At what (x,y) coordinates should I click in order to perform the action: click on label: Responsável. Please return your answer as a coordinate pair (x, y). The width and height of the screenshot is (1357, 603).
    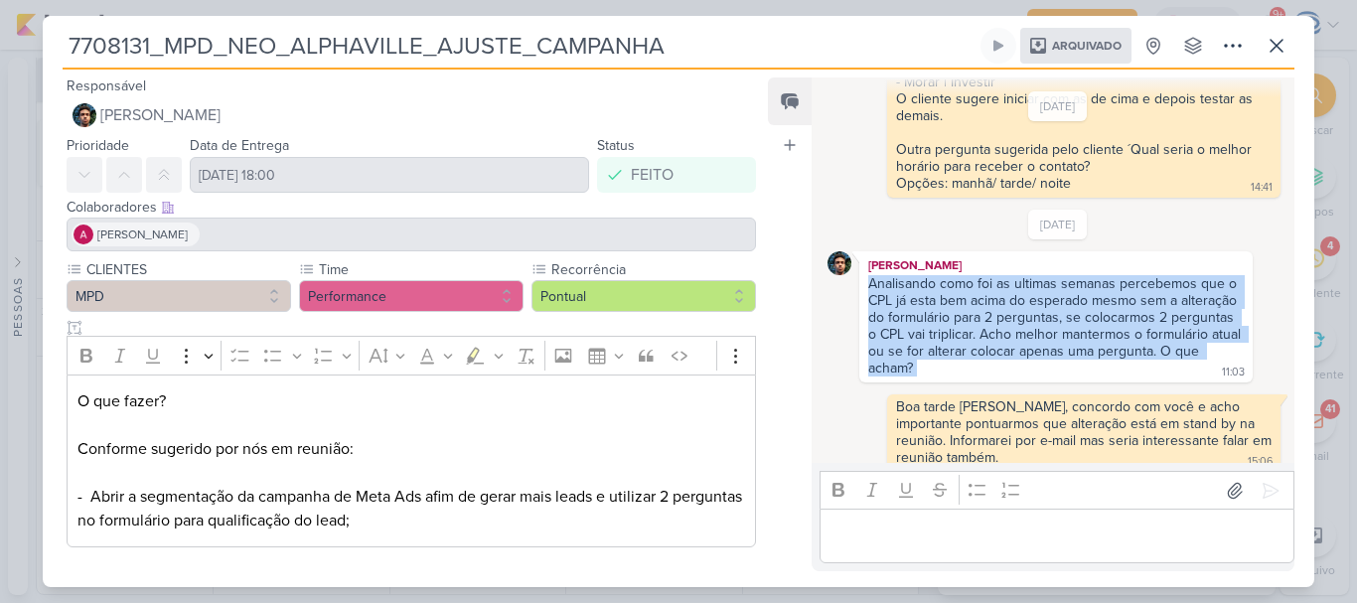
    Looking at the image, I should click on (106, 85).